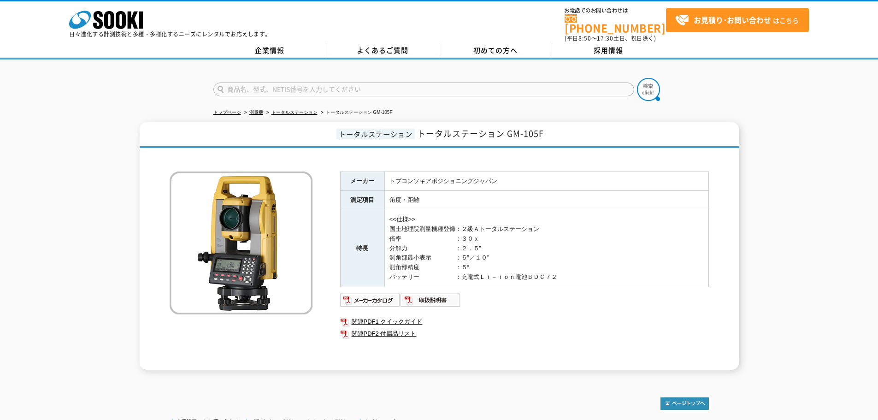 This screenshot has width=878, height=420. Describe the element at coordinates (495, 51) in the screenshot. I see `a: 初めての方へ` at that location.